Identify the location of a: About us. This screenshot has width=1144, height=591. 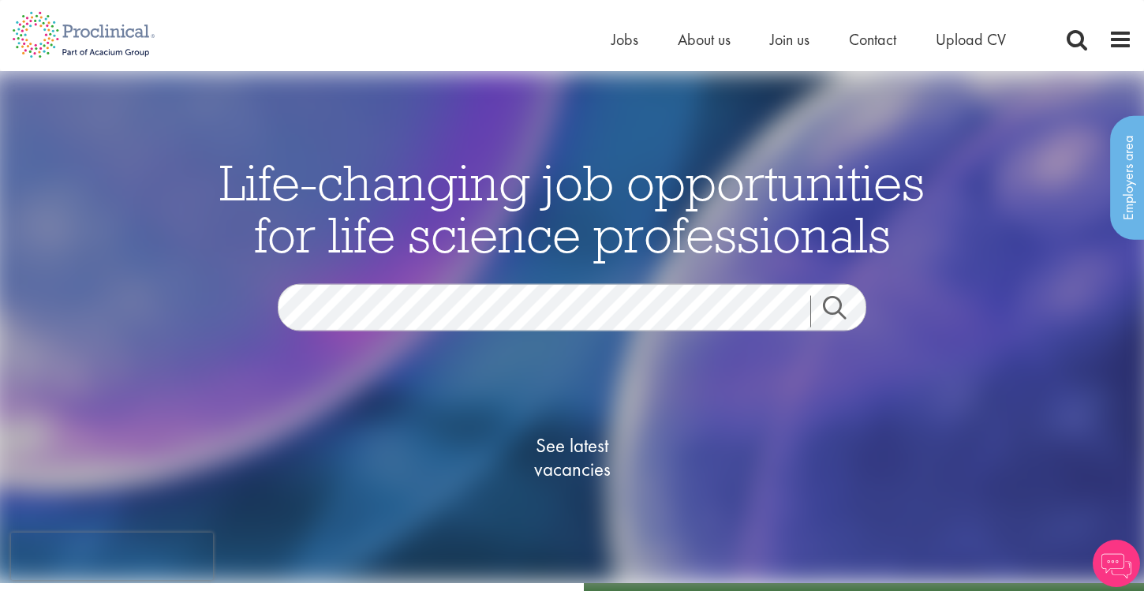
(704, 39).